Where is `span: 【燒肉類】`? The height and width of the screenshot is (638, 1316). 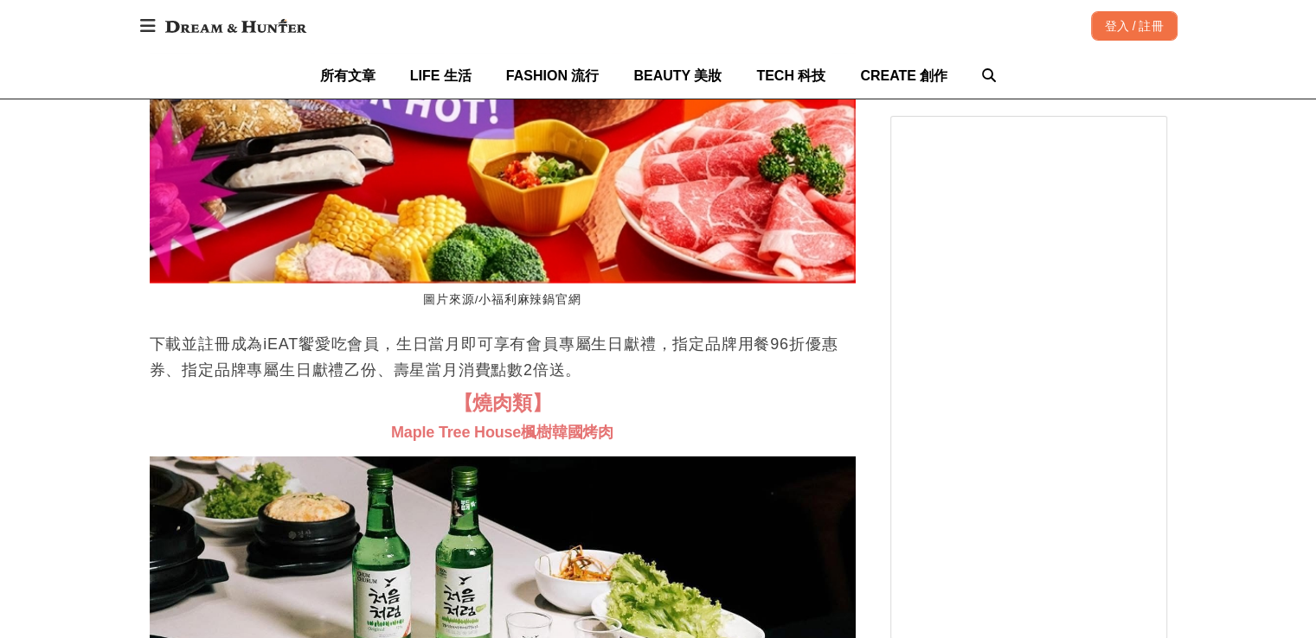
span: 【燒肉類】 is located at coordinates (503, 403).